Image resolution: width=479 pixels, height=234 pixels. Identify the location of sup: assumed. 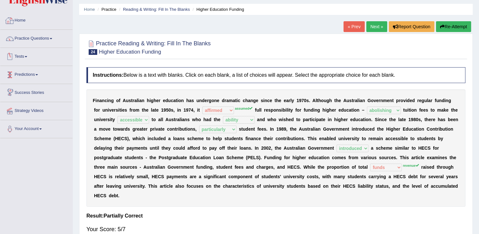
(244, 108).